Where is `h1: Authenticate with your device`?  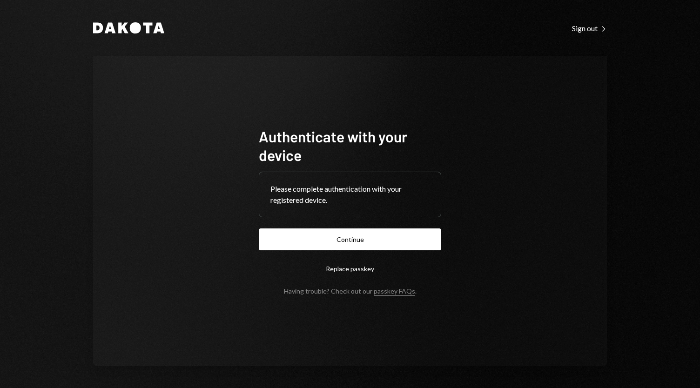
h1: Authenticate with your device is located at coordinates (350, 146).